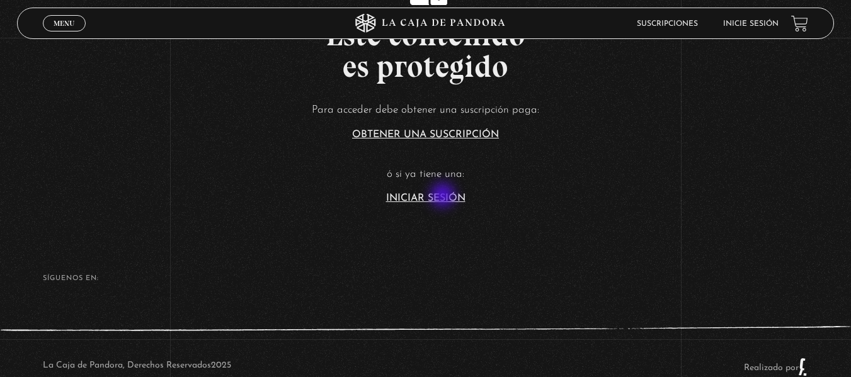  I want to click on p: La Caja de Pandora, Derechos Reservados 2025, so click(137, 367).